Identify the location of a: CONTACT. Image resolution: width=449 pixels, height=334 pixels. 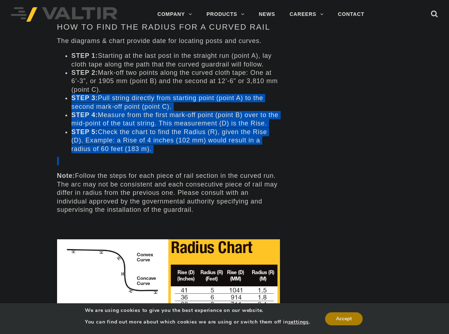
(351, 14).